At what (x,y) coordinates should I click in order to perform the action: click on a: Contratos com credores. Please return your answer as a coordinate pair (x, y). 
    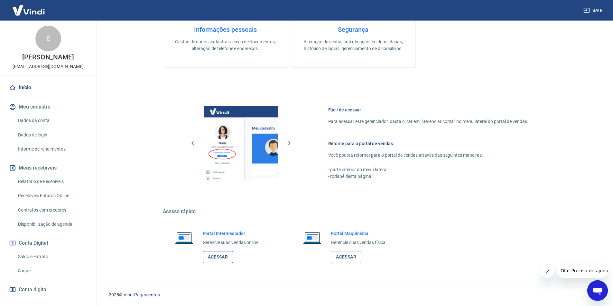
    Looking at the image, I should click on (52, 210).